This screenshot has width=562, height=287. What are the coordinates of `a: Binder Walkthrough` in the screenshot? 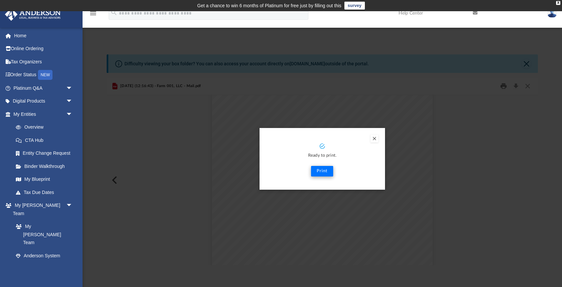 It's located at (46, 166).